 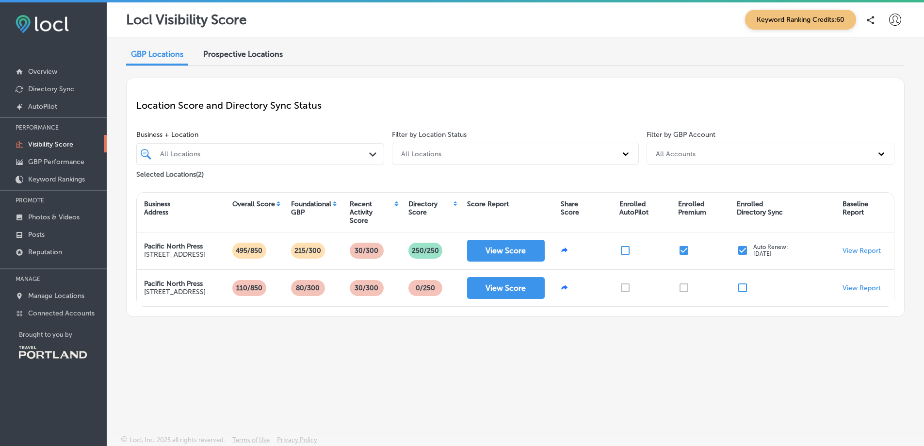 I want to click on div: Share Score, so click(x=570, y=208).